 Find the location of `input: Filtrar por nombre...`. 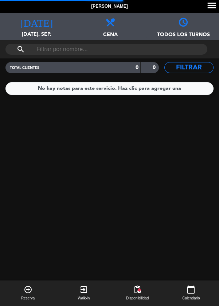

input: Filtrar por nombre... is located at coordinates (107, 49).